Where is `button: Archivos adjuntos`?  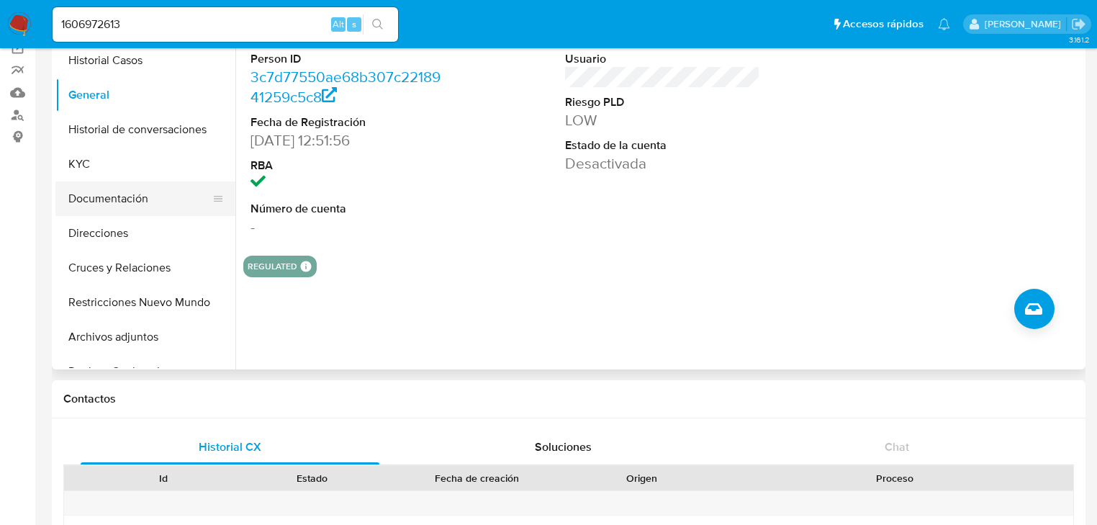
button: Archivos adjuntos is located at coordinates (145, 337).